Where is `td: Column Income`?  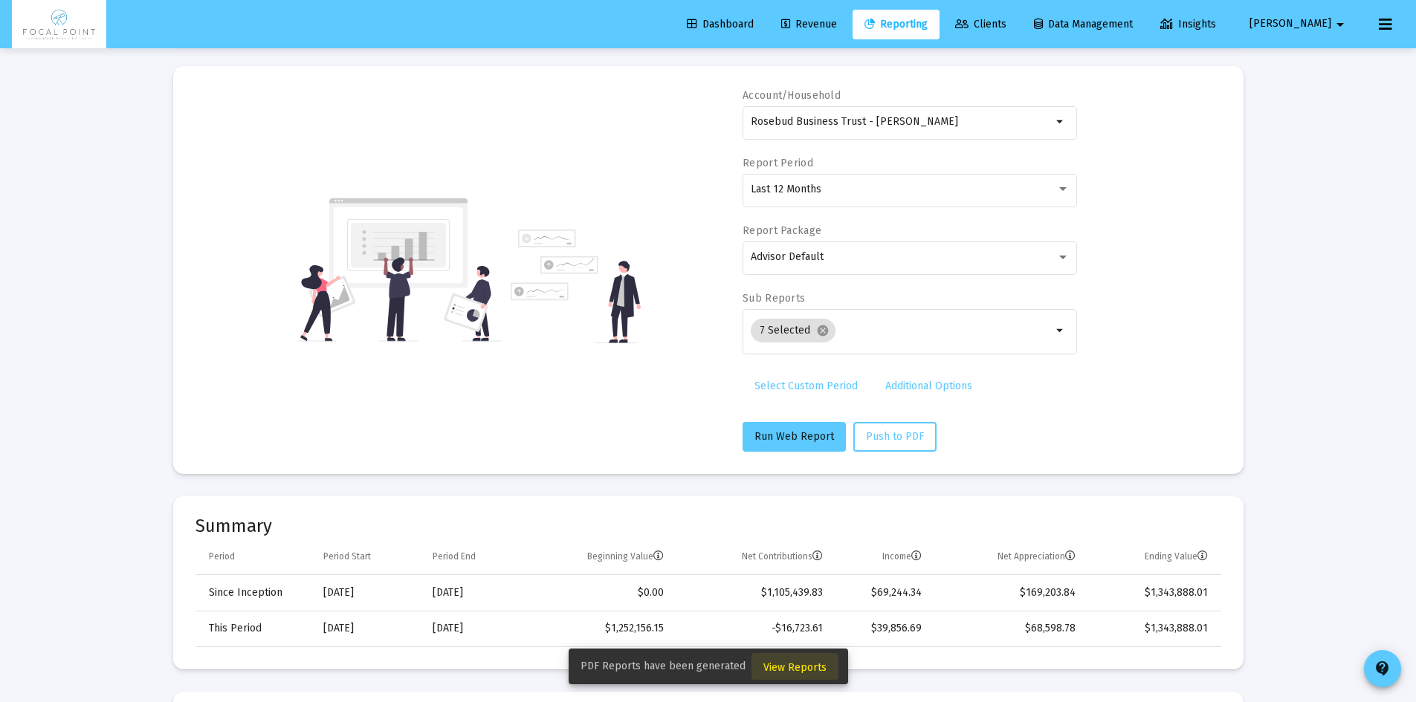
td: Column Income is located at coordinates (882, 557).